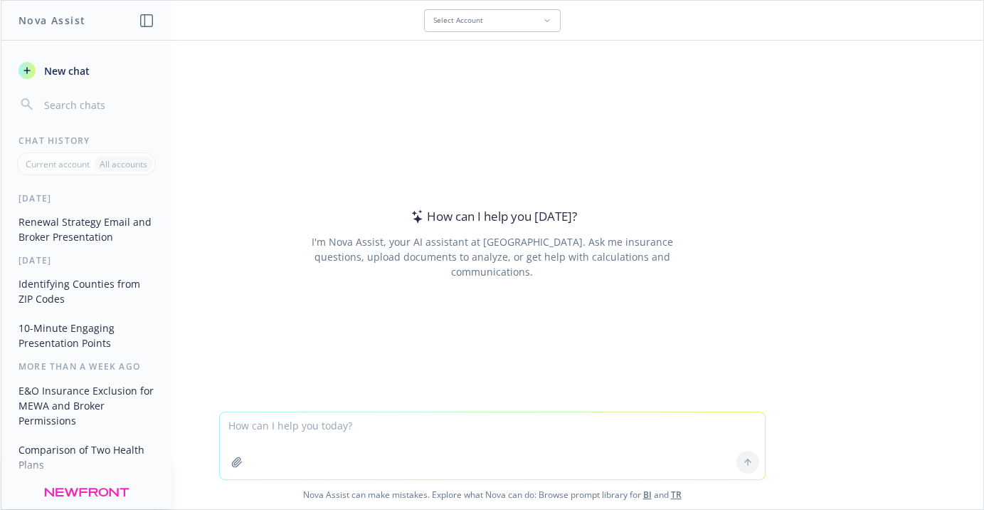 Image resolution: width=984 pixels, height=510 pixels. I want to click on span: Nova Assist can make mistakes. Explore what Nova can do: Browse prompt library for and, so click(492, 494).